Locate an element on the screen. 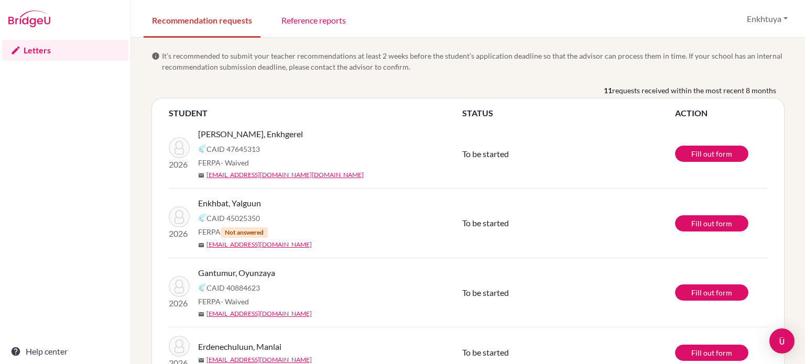 This screenshot has height=364, width=805. a: Help center is located at coordinates (65, 352).